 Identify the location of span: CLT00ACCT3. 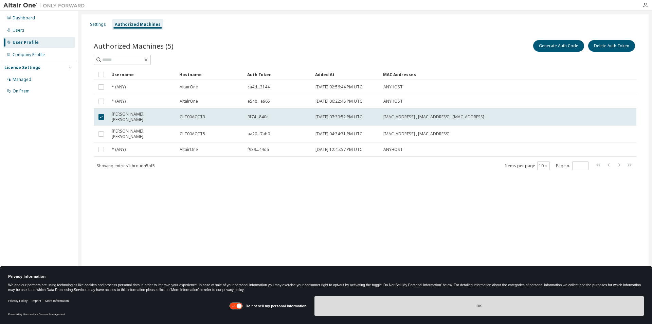
(192, 117).